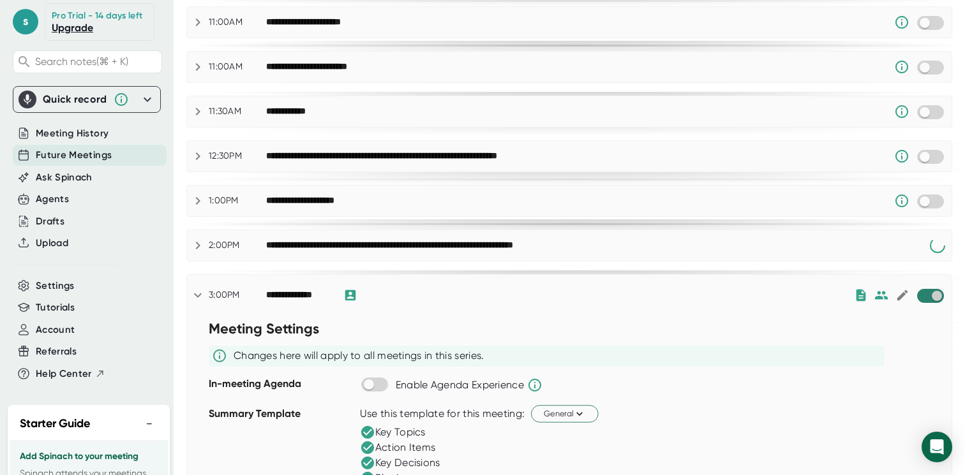 This screenshot has width=965, height=475. Describe the element at coordinates (72, 133) in the screenshot. I see `button: Meeting History` at that location.